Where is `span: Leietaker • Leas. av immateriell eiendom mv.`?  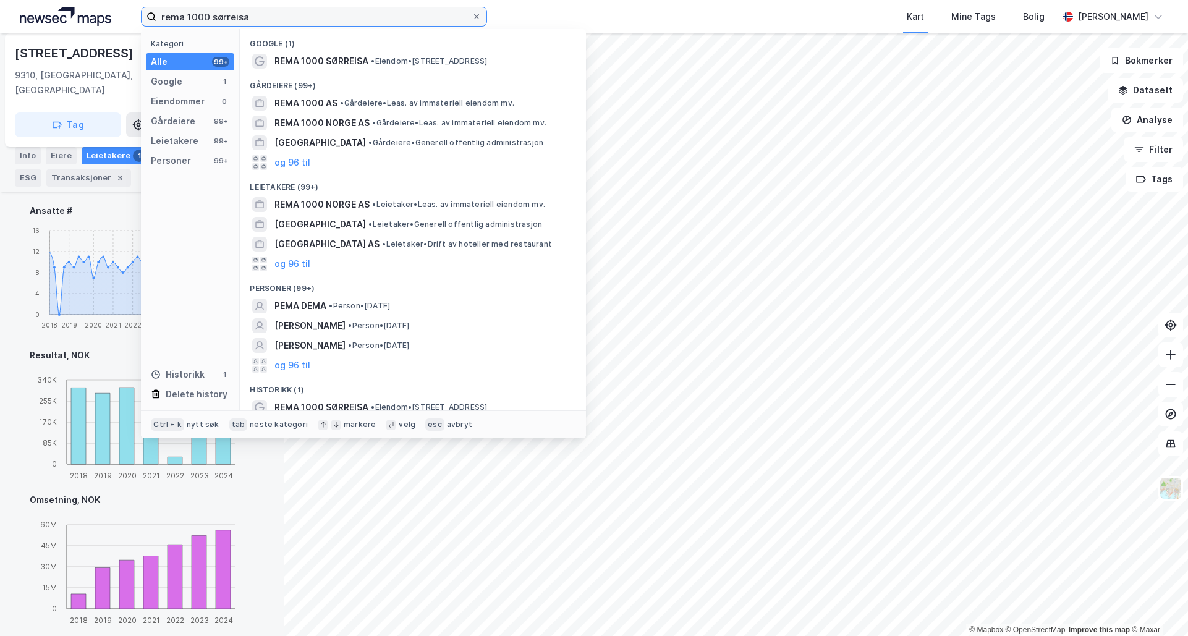
span: Leietaker • Leas. av immateriell eiendom mv. is located at coordinates (459, 205).